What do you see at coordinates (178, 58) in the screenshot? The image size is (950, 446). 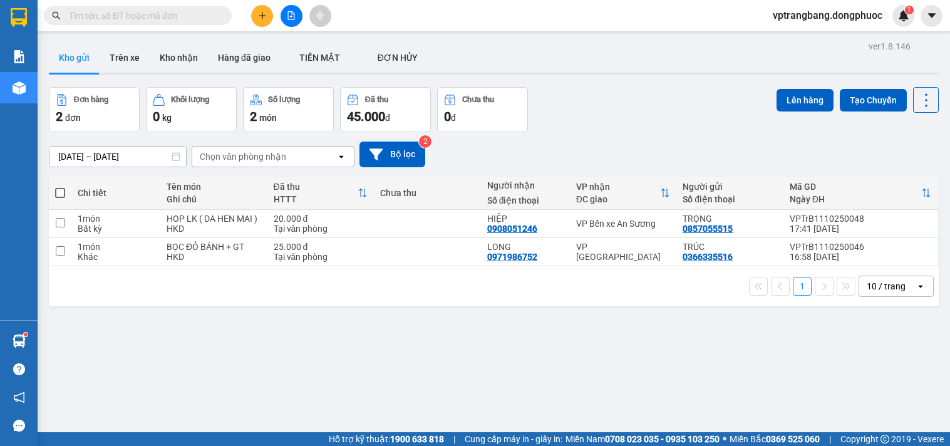 I see `button: Kho nhận` at bounding box center [178, 58].